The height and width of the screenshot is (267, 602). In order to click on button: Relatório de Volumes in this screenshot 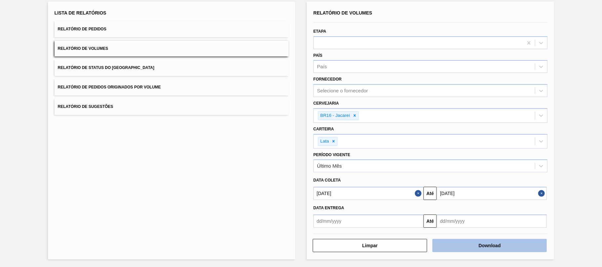, I will do `click(172, 49)`.